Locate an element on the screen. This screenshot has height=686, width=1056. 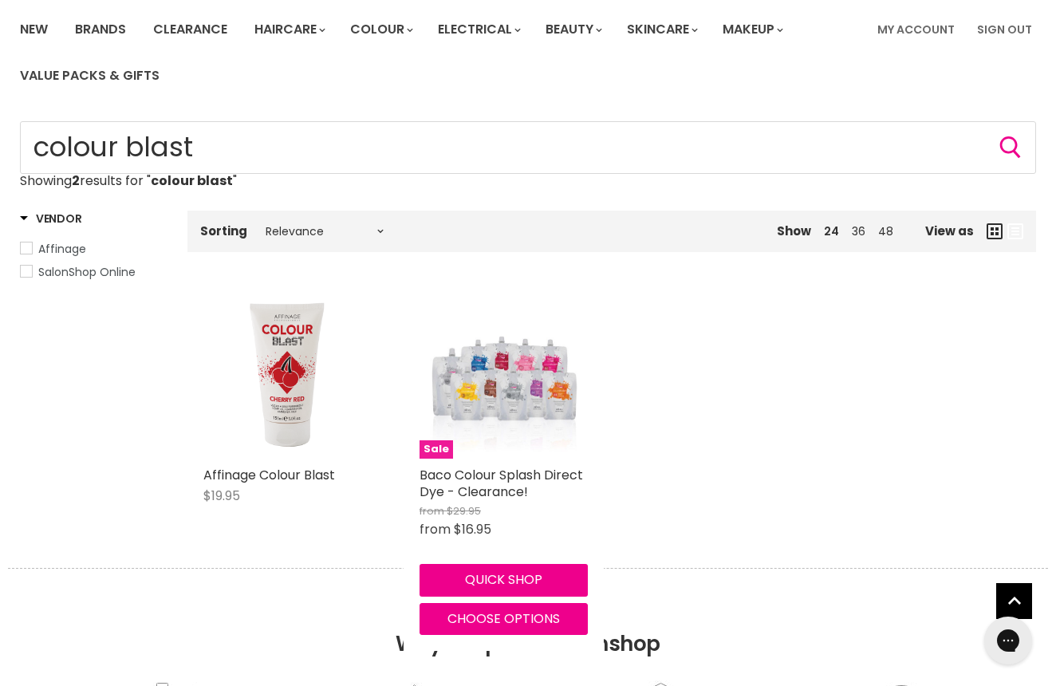
a: Brands is located at coordinates (100, 30).